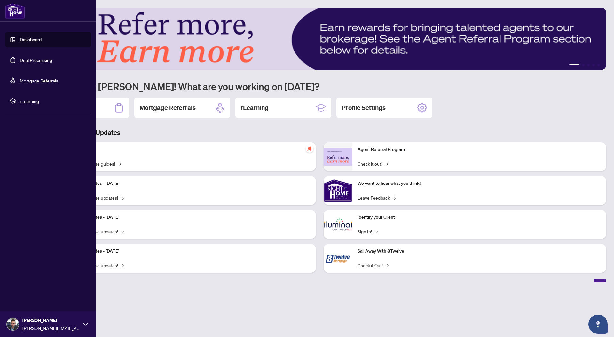  I want to click on button: 1, so click(574, 65).